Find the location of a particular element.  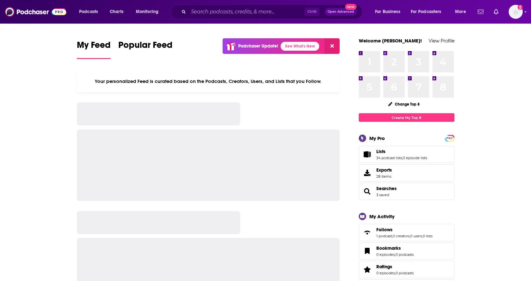

span: My Feed is located at coordinates (94, 47).